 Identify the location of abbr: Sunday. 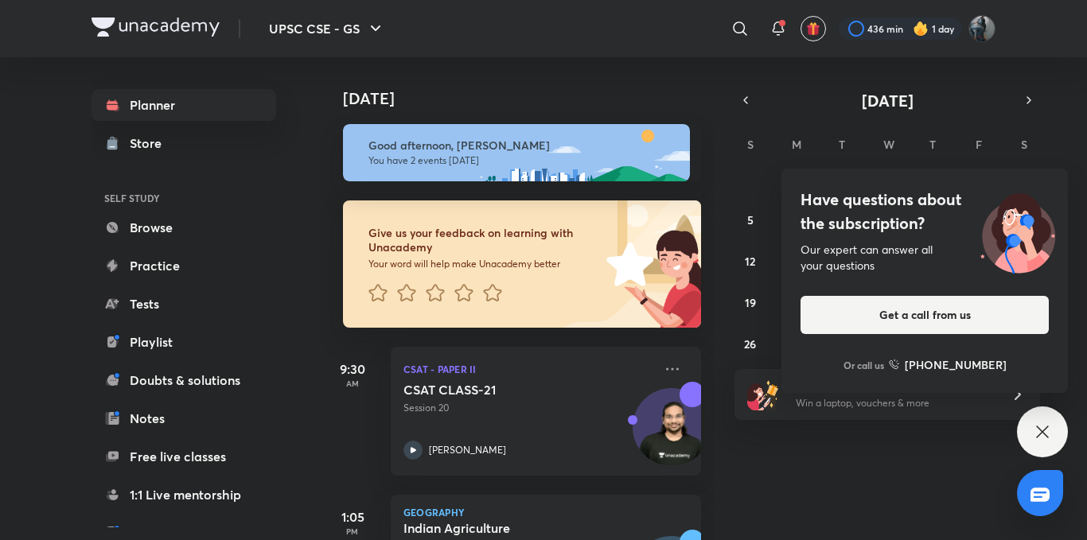
(750, 144).